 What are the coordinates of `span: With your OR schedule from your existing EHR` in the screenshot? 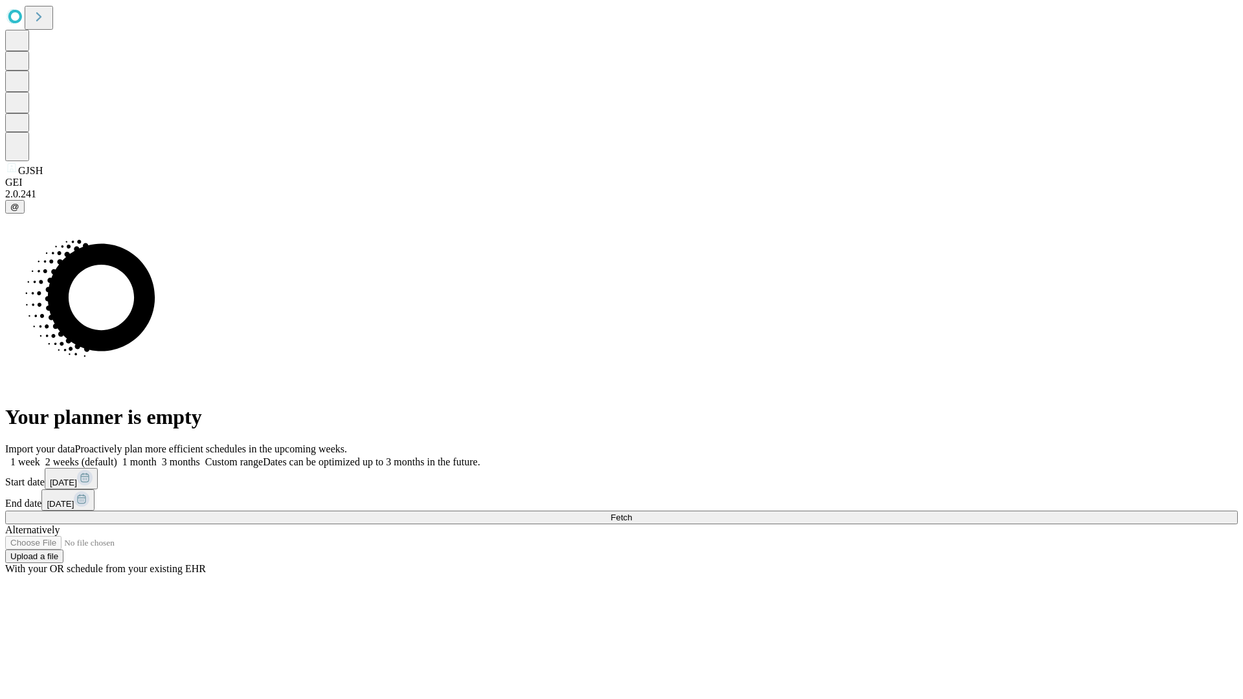 It's located at (106, 569).